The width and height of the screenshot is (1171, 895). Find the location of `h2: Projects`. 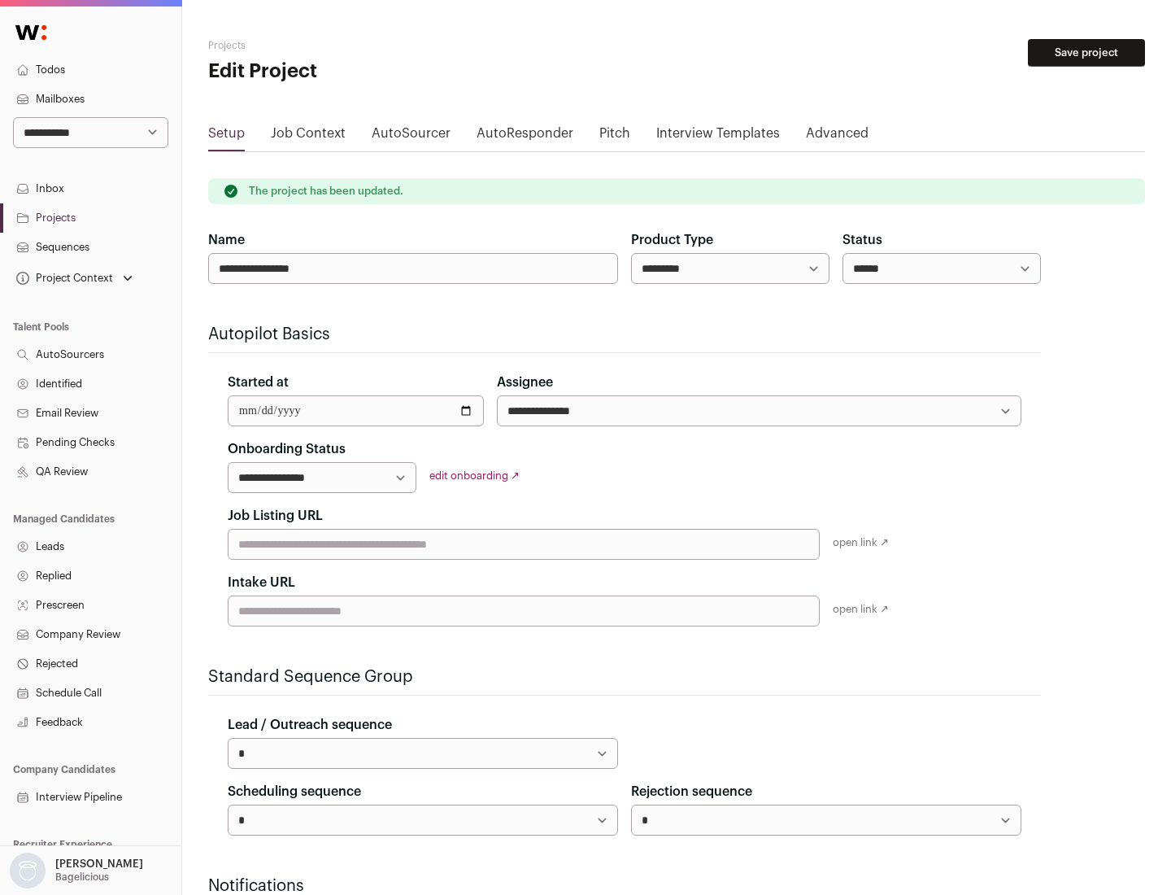

h2: Projects is located at coordinates (364, 46).